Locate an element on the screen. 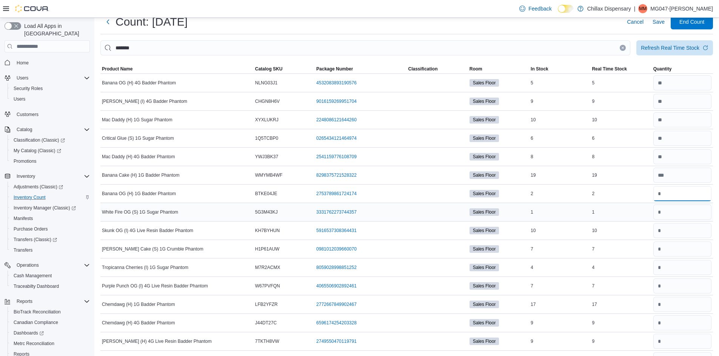 The height and width of the screenshot is (356, 719). a: Canadian Compliance is located at coordinates (36, 323).